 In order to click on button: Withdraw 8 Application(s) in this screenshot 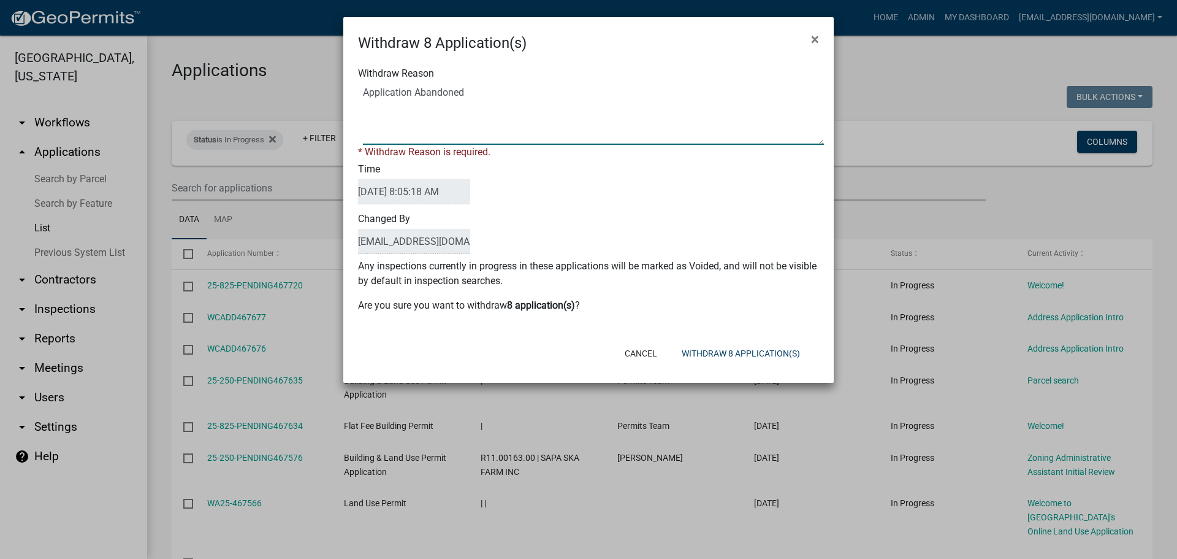, I will do `click(741, 353)`.